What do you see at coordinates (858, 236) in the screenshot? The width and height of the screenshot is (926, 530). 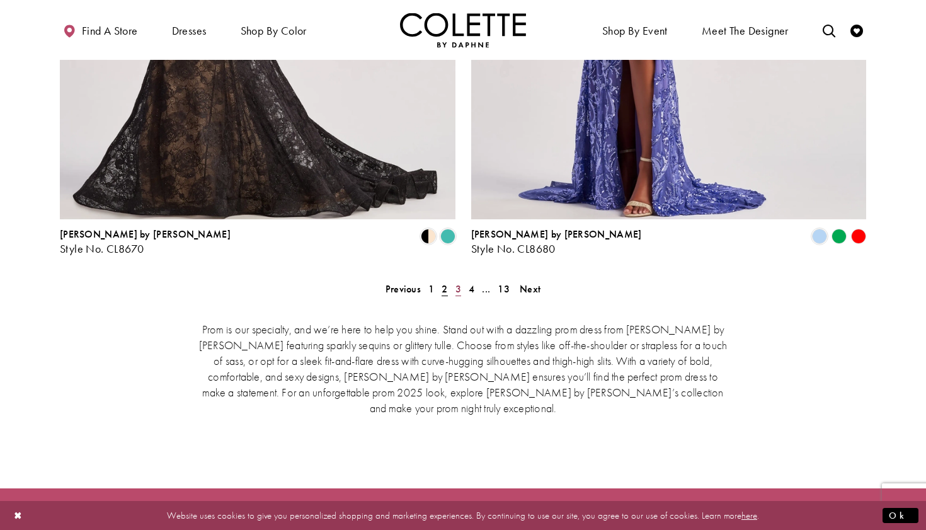 I see `i: Red` at bounding box center [858, 236].